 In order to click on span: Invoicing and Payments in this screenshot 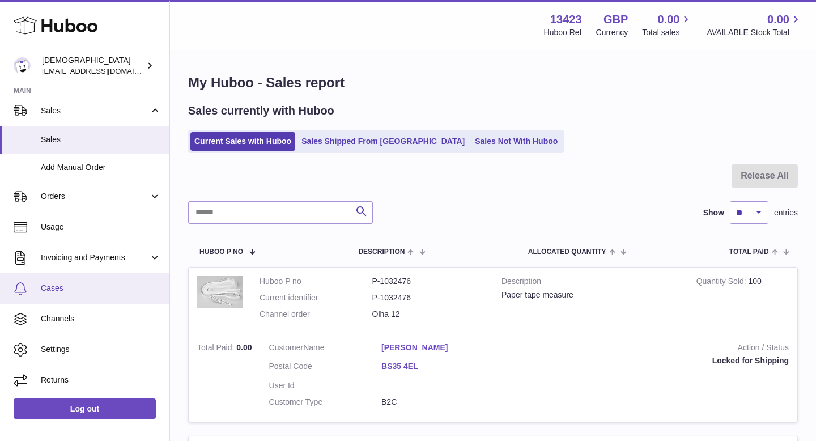, I will do `click(95, 257)`.